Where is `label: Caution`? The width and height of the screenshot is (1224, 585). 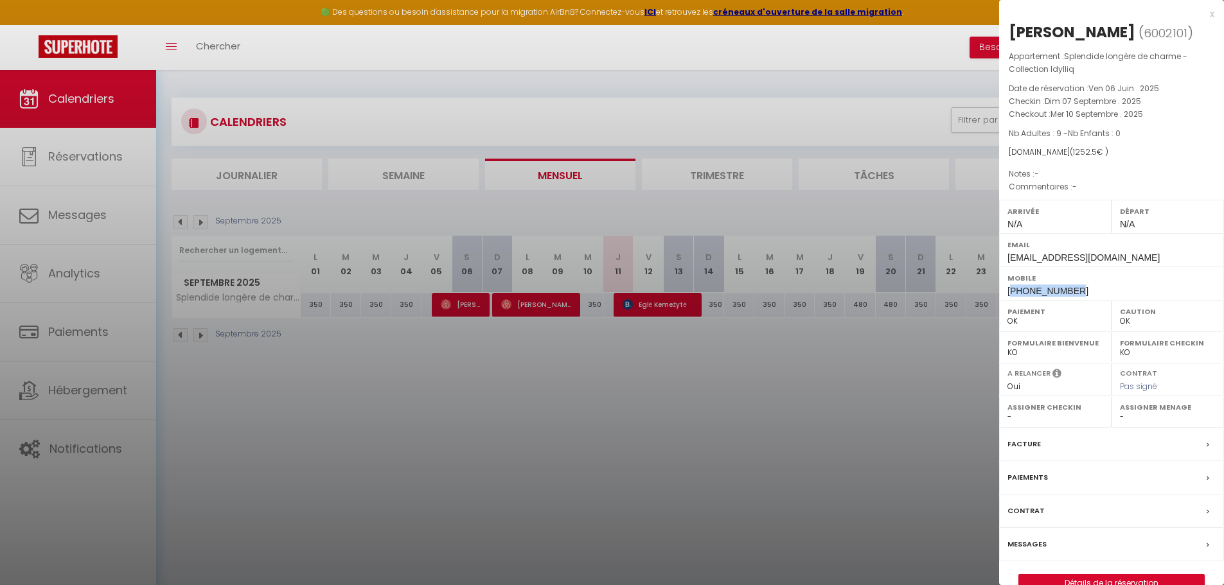 label: Caution is located at coordinates (1167, 312).